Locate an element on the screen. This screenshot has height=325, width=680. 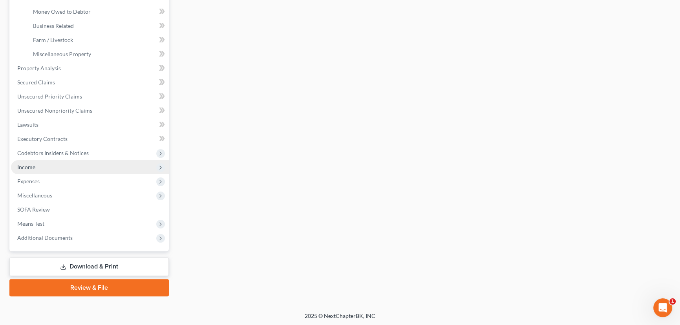
span: Farm / Livestock is located at coordinates (53, 40).